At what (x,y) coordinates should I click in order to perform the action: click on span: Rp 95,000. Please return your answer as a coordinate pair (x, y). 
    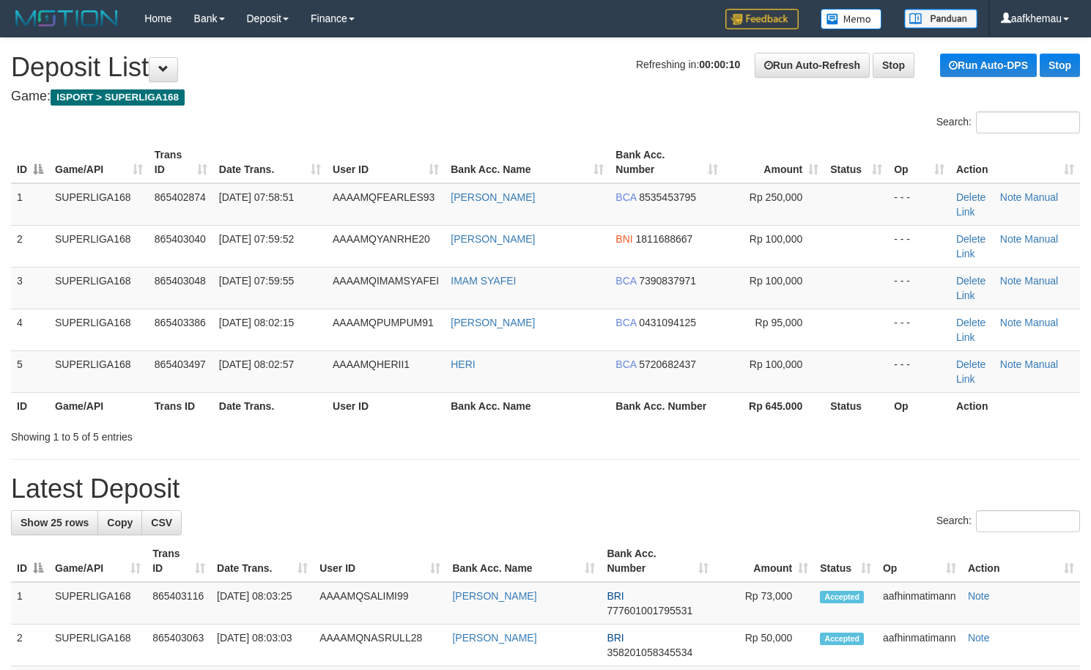
    Looking at the image, I should click on (779, 323).